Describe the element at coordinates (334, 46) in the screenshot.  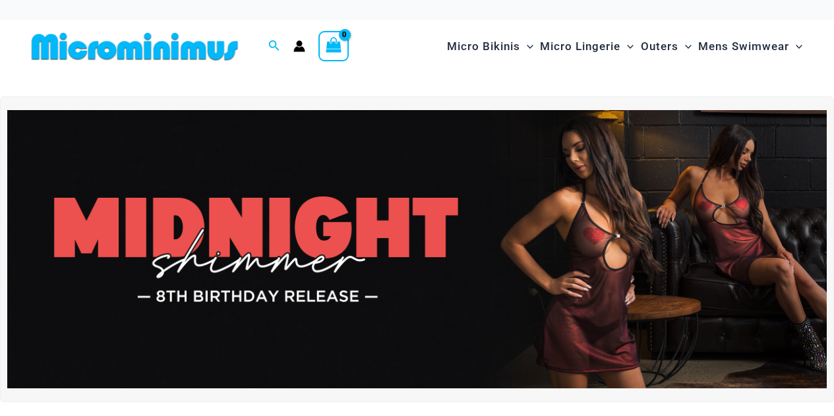
I see `a: View Shopping Cart, empty` at that location.